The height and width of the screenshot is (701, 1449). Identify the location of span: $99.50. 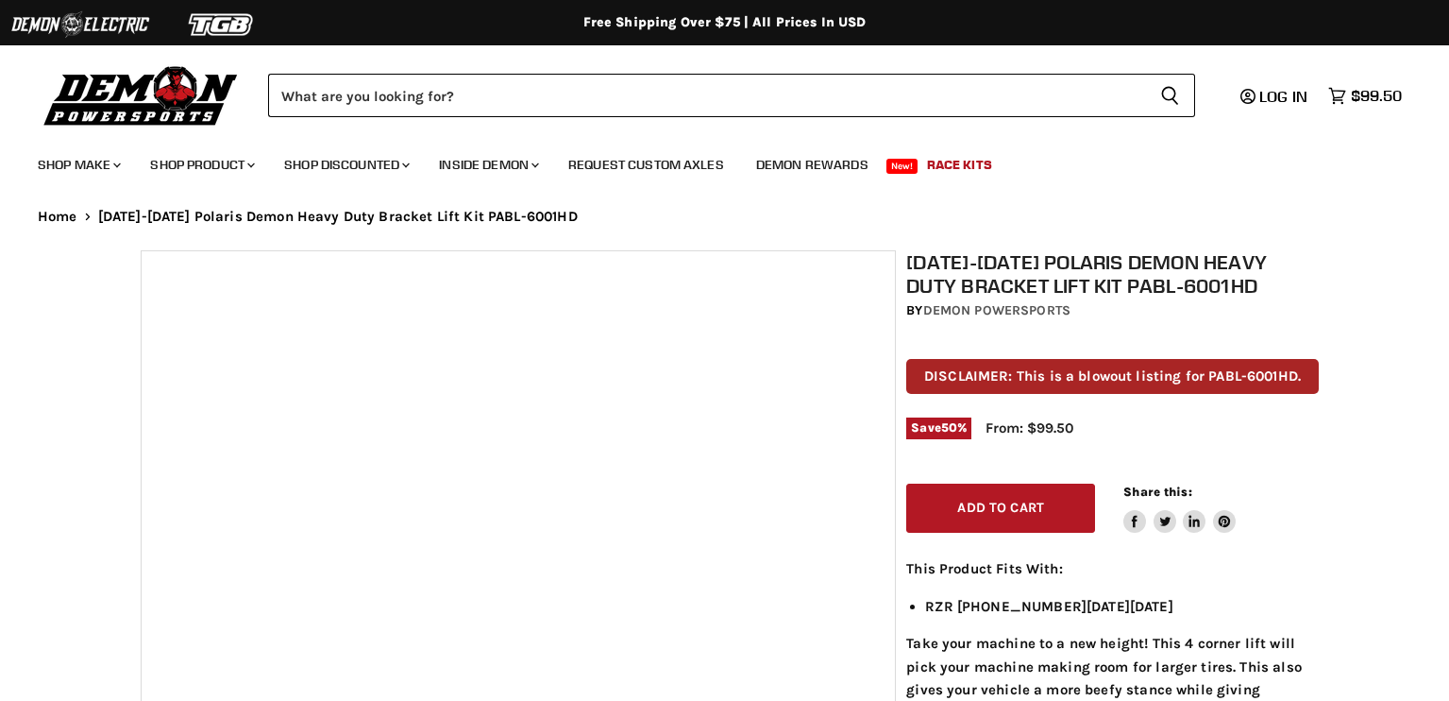
(1377, 95).